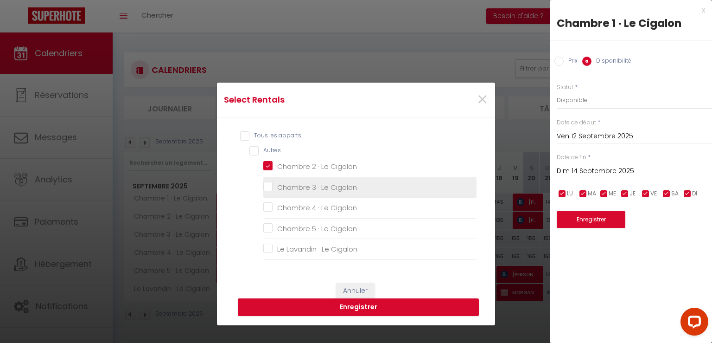 This screenshot has height=343, width=712. What do you see at coordinates (355, 291) in the screenshot?
I see `button: Annuler` at bounding box center [355, 291].